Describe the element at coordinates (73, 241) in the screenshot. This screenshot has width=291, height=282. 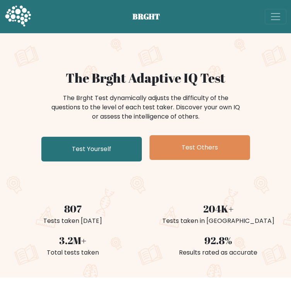
I see `div: 3.2M+` at that location.